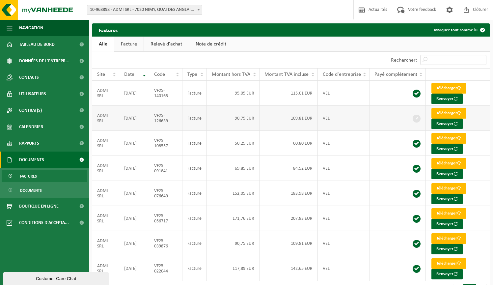 Image resolution: width=493 pixels, height=285 pixels. Describe the element at coordinates (166, 269) in the screenshot. I see `td: VF25-022044` at that location.